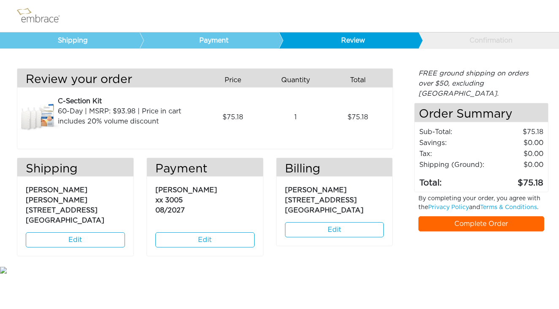 This screenshot has width=559, height=309. Describe the element at coordinates (481, 113) in the screenshot. I see `h4: Order Summary` at that location.